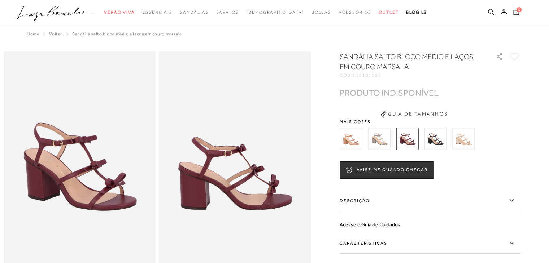 This screenshot has width=549, height=263. I want to click on a: Acesse o Guia de Cuidados, so click(370, 225).